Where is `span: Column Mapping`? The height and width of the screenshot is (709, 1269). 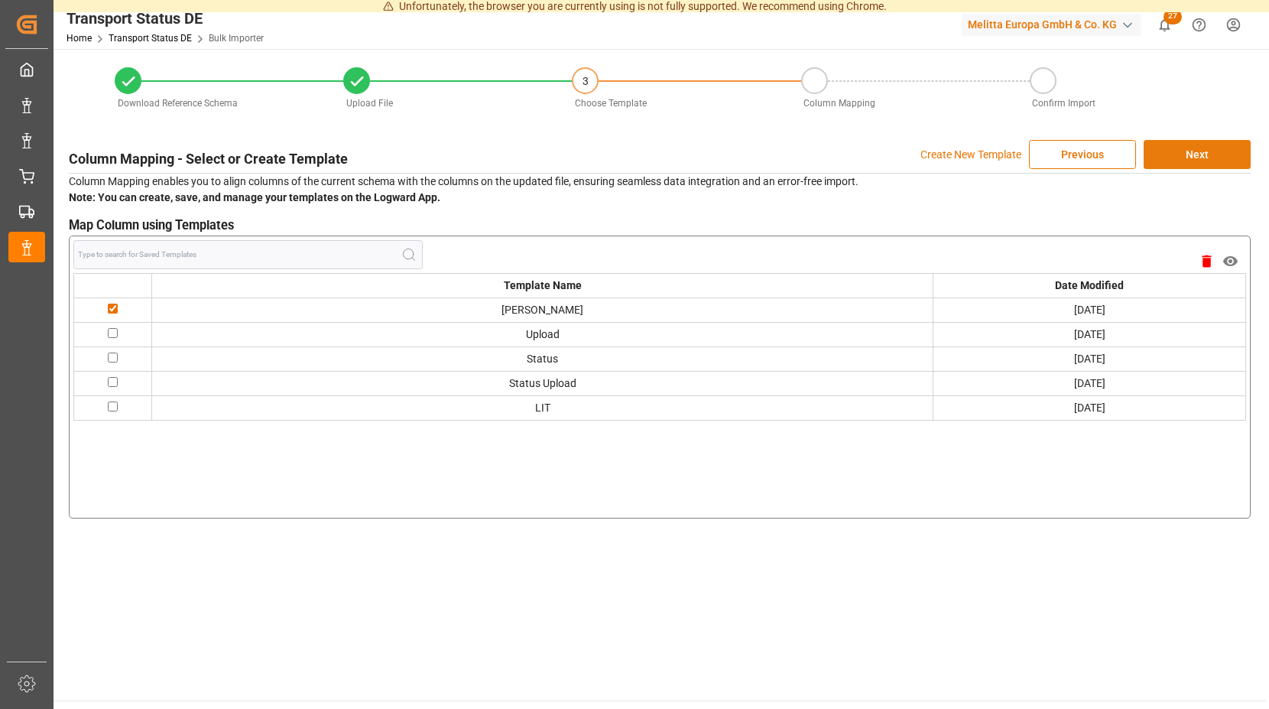
span: Column Mapping is located at coordinates (839, 103).